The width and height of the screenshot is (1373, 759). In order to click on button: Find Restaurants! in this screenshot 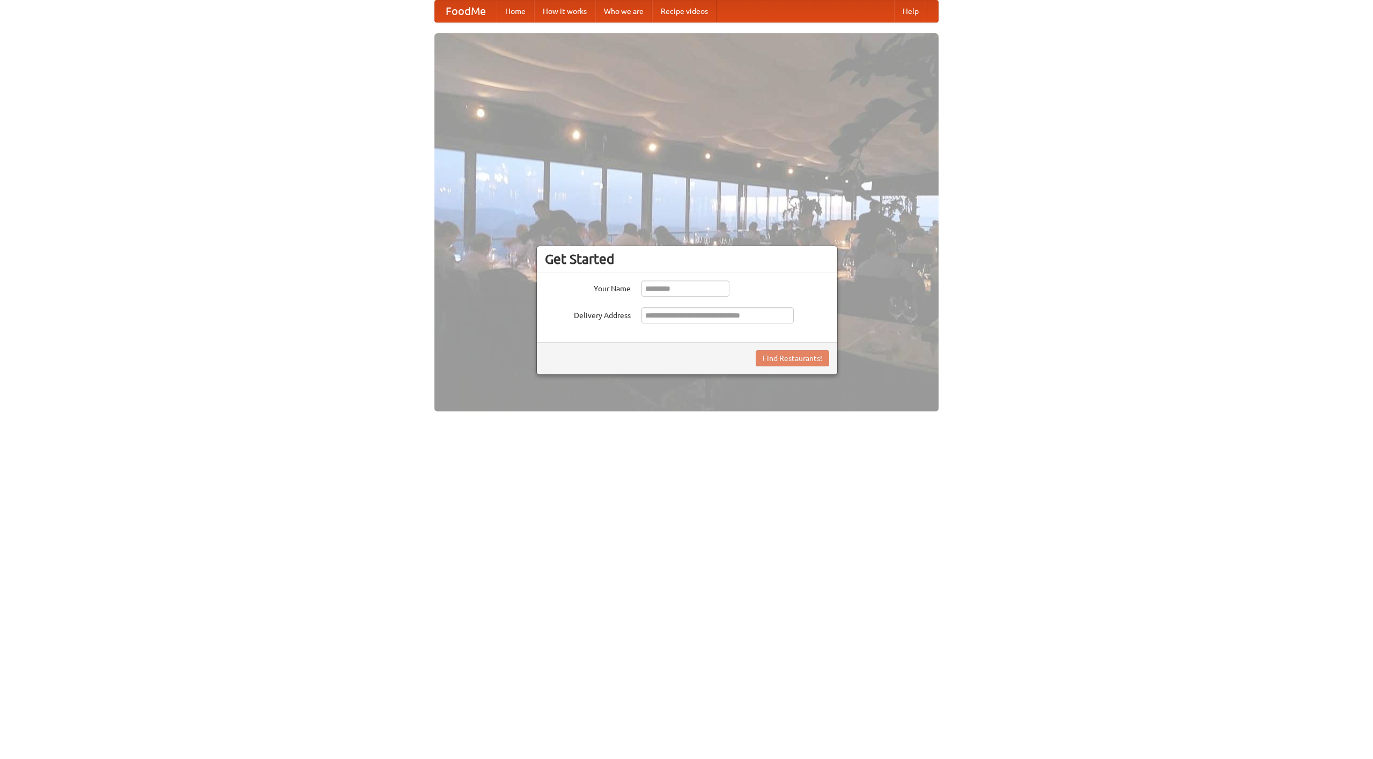, I will do `click(792, 358)`.